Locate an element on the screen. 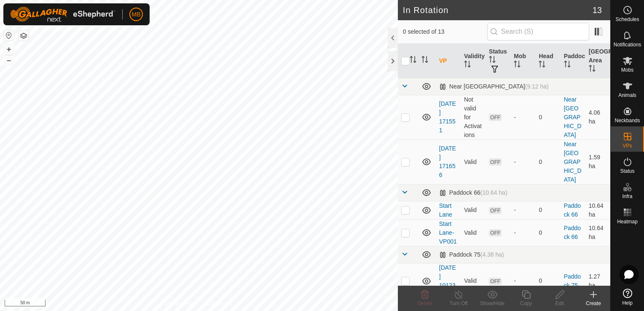 Image resolution: width=644 pixels, height=311 pixels. span: Infra is located at coordinates (627, 196).